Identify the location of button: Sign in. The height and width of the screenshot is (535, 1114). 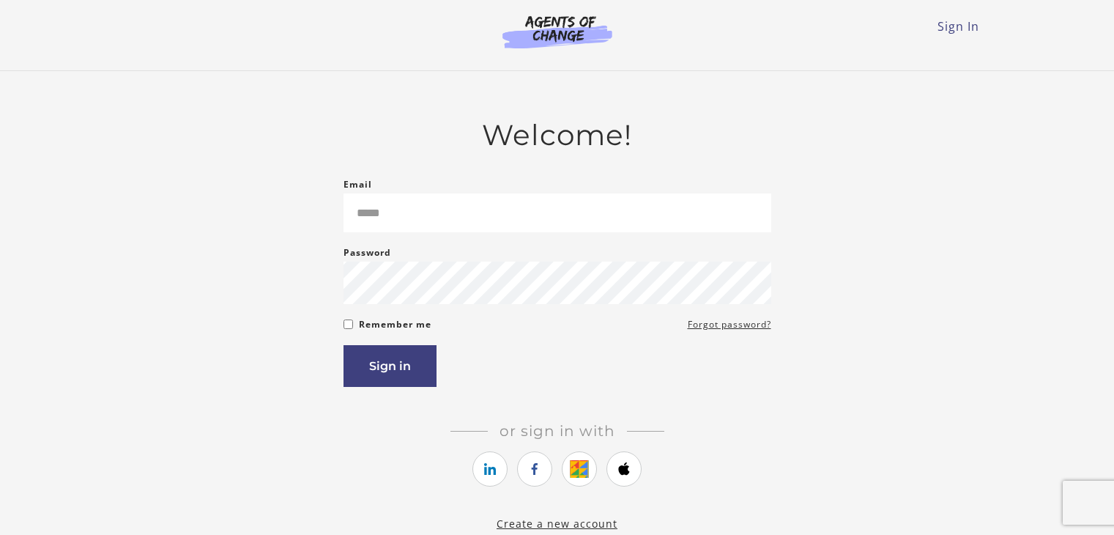
(390, 366).